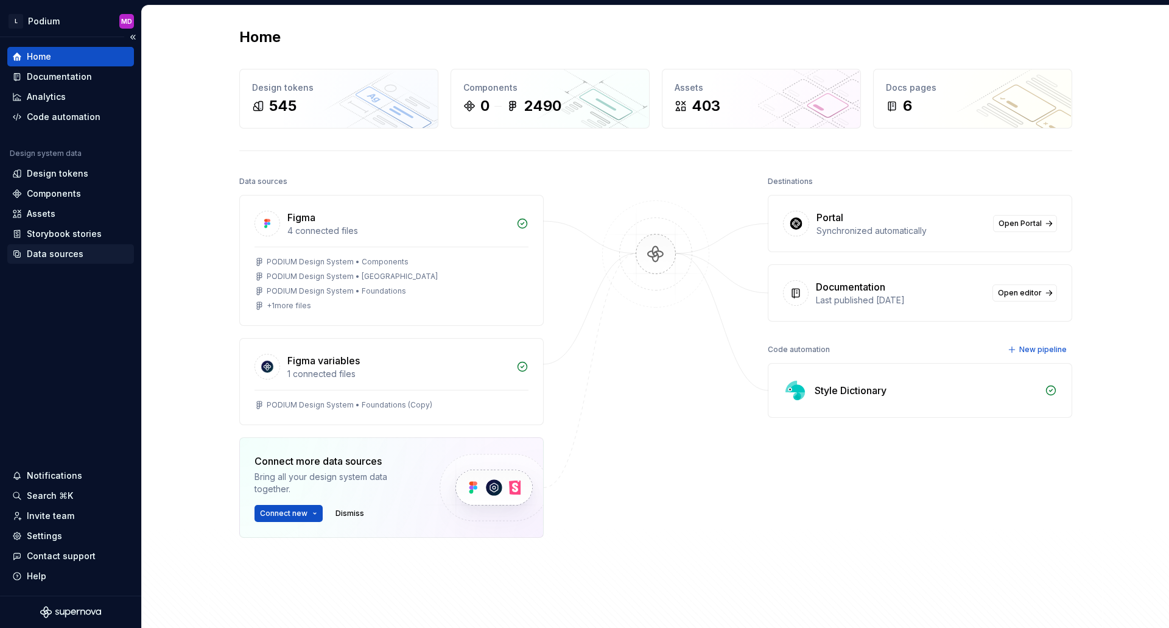 The width and height of the screenshot is (1169, 628). What do you see at coordinates (790, 181) in the screenshot?
I see `div: Destinations` at bounding box center [790, 181].